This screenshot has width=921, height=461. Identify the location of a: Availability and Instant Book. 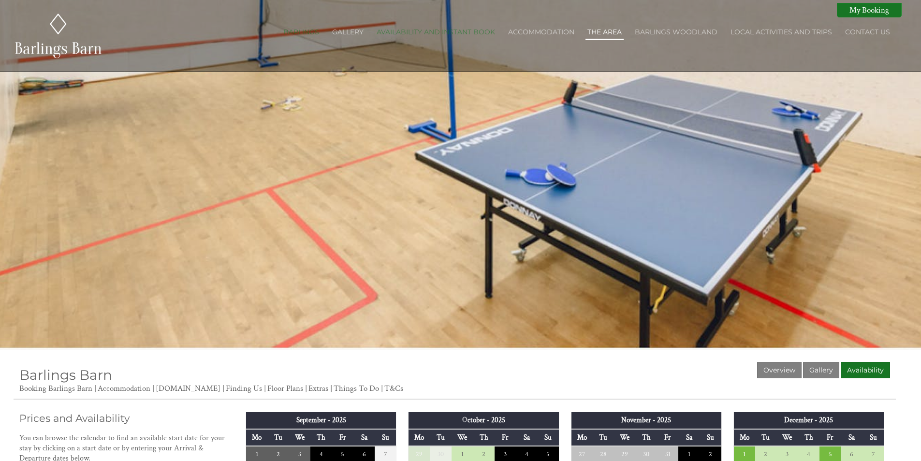
(435, 32).